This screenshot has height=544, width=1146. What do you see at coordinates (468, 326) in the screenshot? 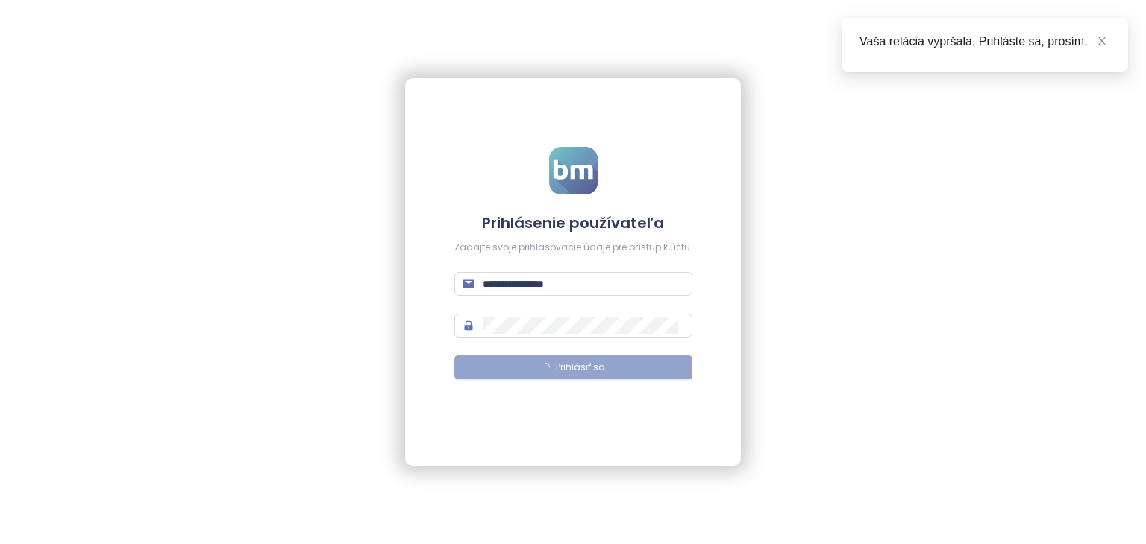
I see `span: lock` at bounding box center [468, 326].